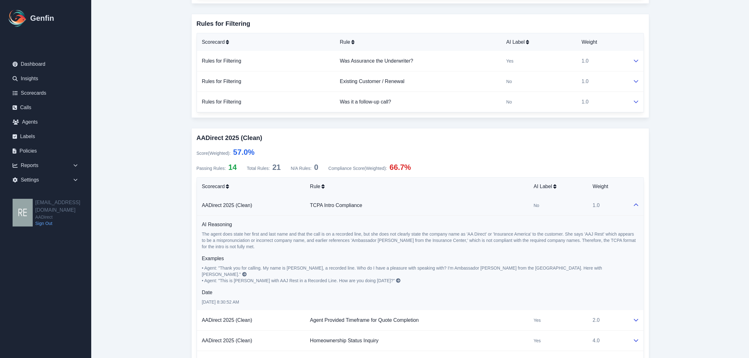 The width and height of the screenshot is (749, 358). What do you see at coordinates (46, 108) in the screenshot?
I see `a: Calls` at bounding box center [46, 108].